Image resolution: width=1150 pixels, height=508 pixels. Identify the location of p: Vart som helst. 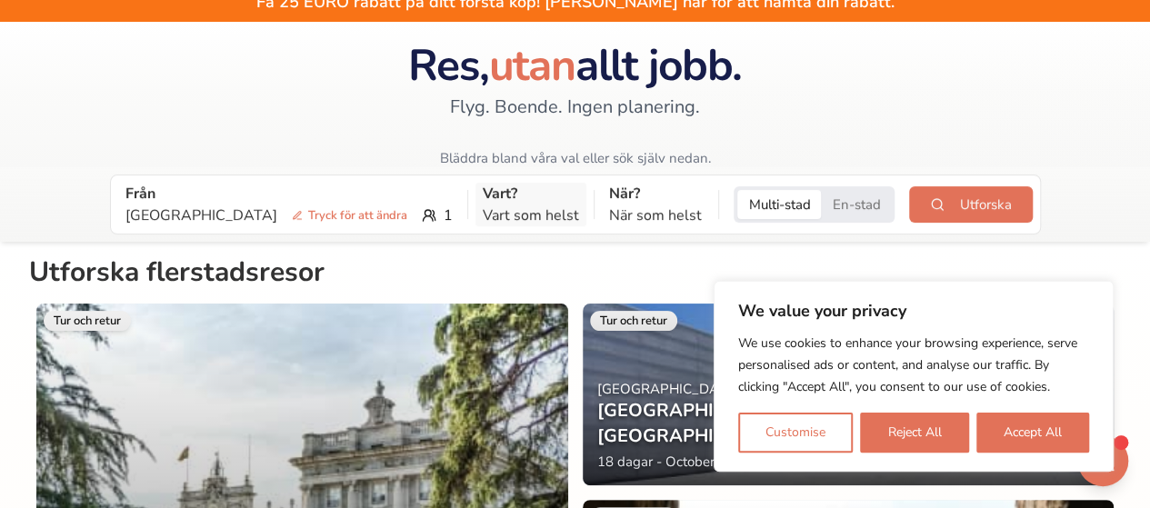
(531, 215).